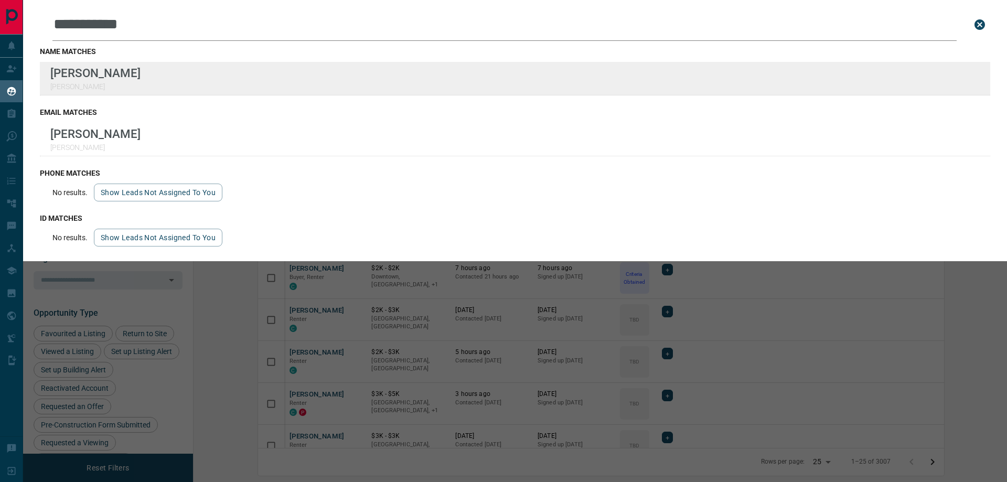 The image size is (1007, 482). Describe the element at coordinates (515, 112) in the screenshot. I see `h3: email matches` at that location.